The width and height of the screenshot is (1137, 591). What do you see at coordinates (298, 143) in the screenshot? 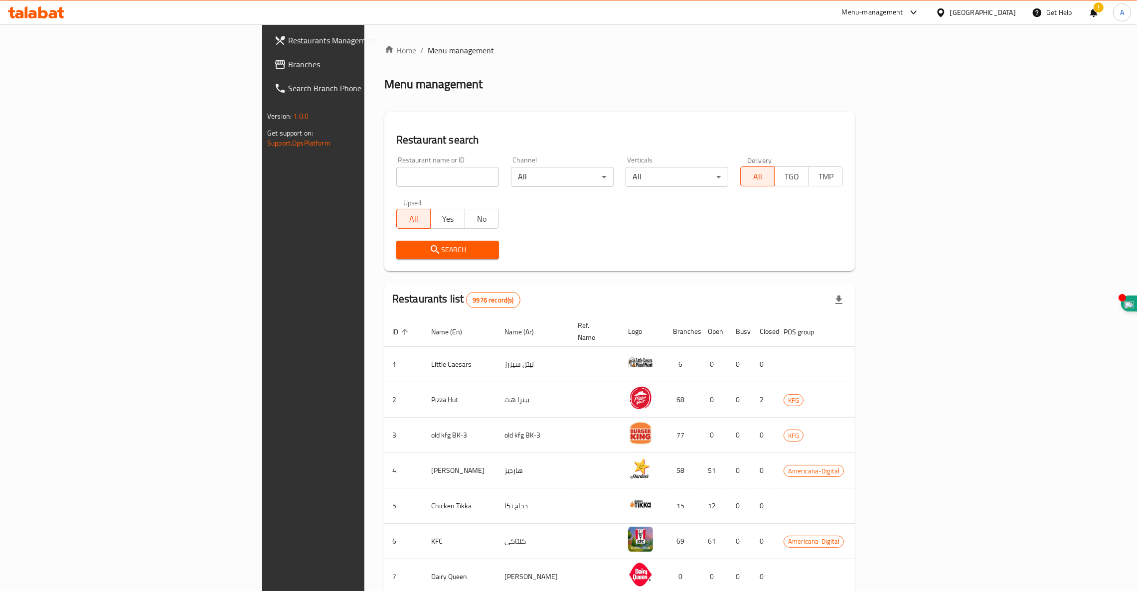
I see `a: Support.OpsPlatform` at bounding box center [298, 143].